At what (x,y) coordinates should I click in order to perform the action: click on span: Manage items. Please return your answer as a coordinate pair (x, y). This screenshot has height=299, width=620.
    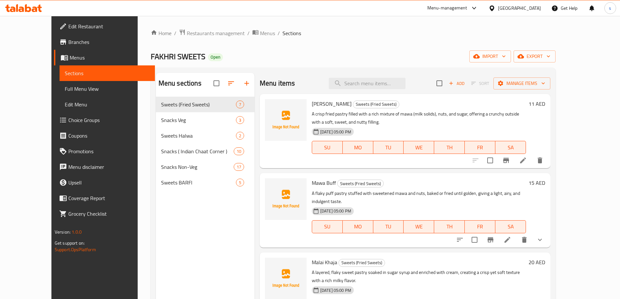
    Looking at the image, I should click on (522, 83).